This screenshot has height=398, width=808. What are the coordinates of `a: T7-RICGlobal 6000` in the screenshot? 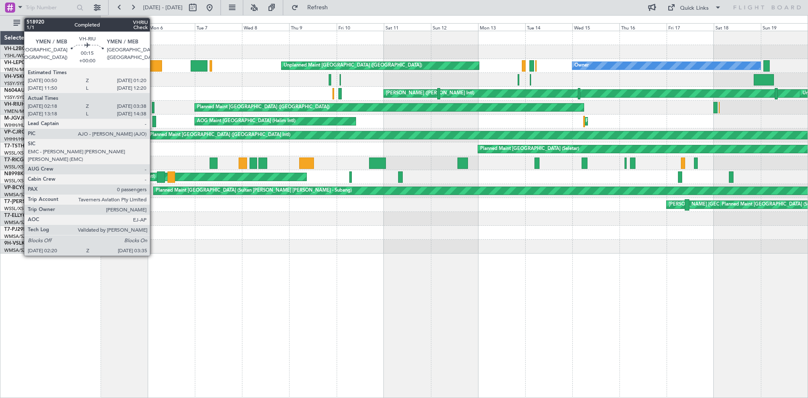 It's located at (26, 160).